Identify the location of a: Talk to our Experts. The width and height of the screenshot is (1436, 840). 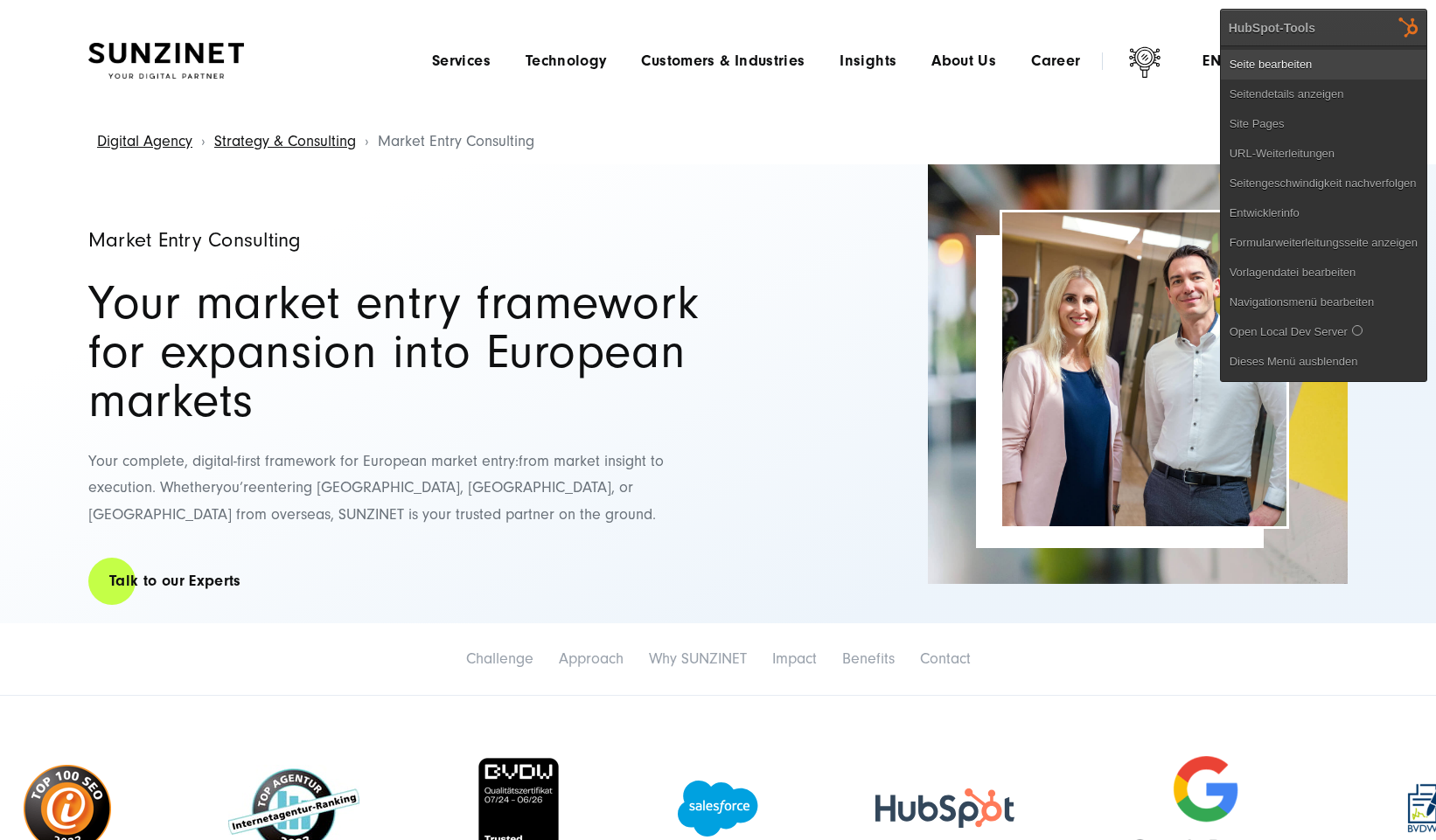
(175, 581).